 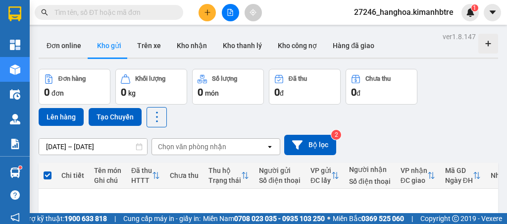 What do you see at coordinates (107, 170) in the screenshot?
I see `div: Tên món` at bounding box center [107, 170].